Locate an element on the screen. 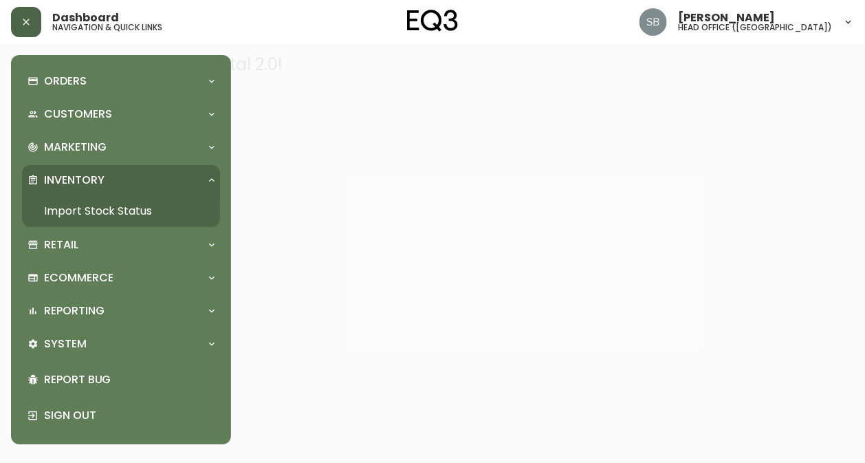 This screenshot has width=865, height=463. div: Report Bug is located at coordinates (121, 380).